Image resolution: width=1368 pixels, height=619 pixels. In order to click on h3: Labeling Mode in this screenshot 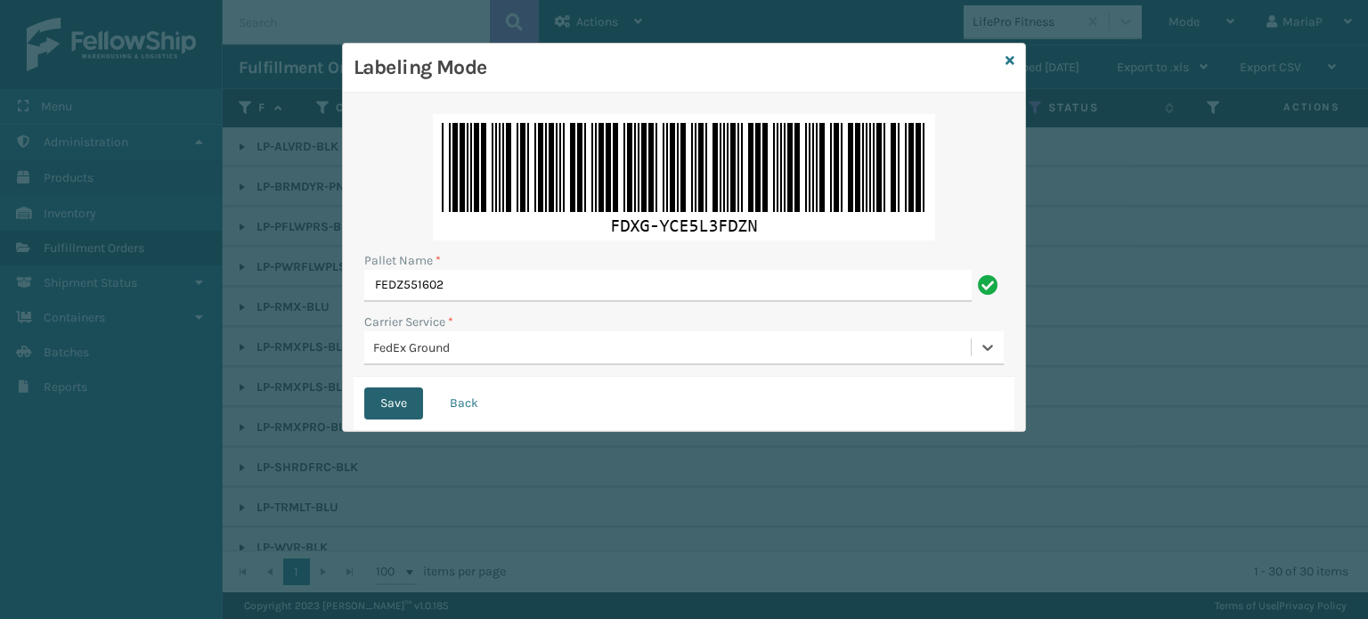, I will do `click(676, 68)`.